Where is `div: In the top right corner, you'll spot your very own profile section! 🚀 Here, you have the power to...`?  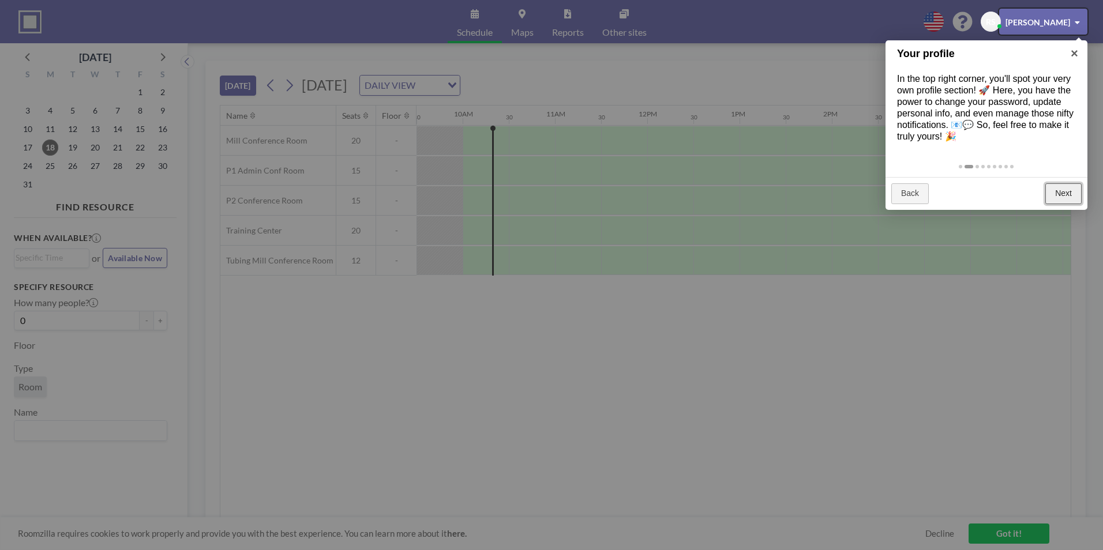
div: In the top right corner, you'll spot your very own profile section! 🚀 Here, you have the power to... is located at coordinates (987, 108).